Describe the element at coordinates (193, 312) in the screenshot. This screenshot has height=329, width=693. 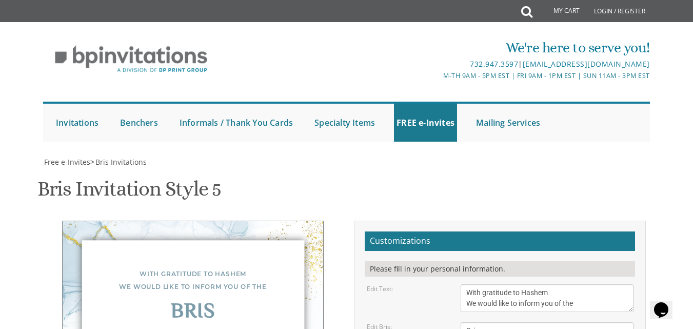
I see `div: Bris` at that location.